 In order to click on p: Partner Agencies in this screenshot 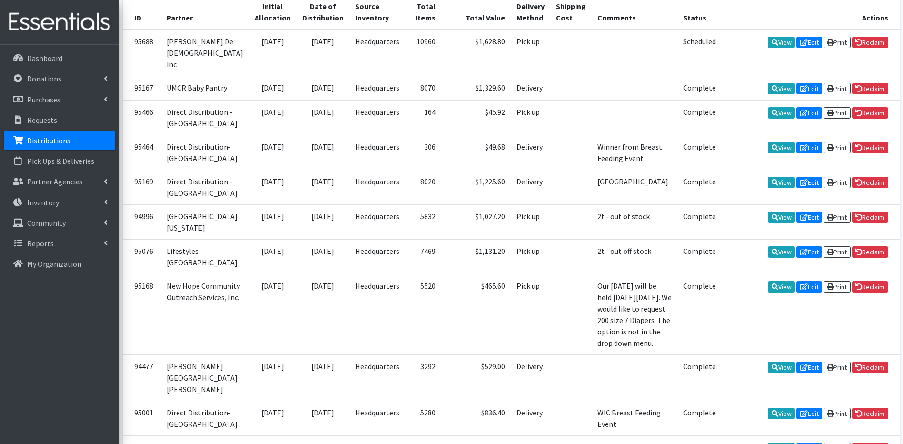, I will do `click(55, 181)`.